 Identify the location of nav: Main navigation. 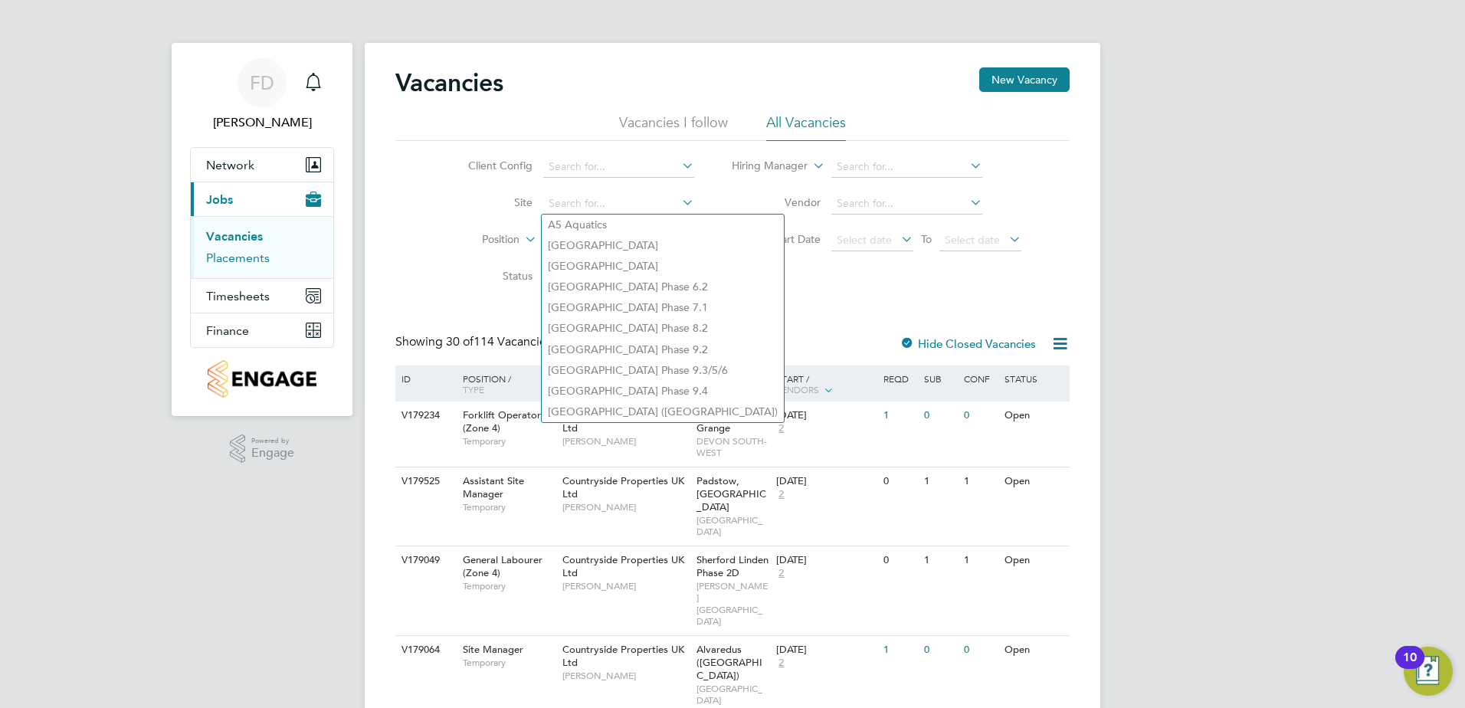
(262, 229).